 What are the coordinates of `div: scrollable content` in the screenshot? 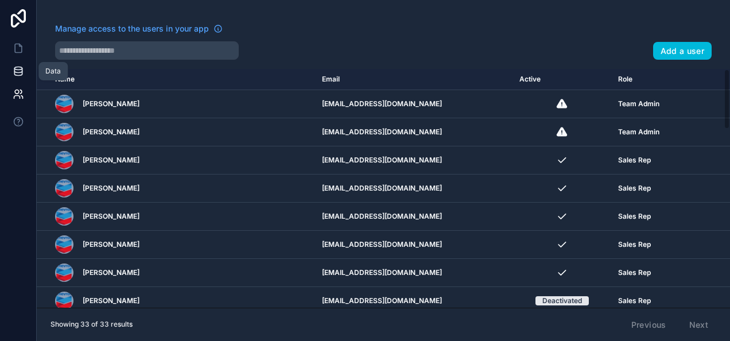 It's located at (384, 188).